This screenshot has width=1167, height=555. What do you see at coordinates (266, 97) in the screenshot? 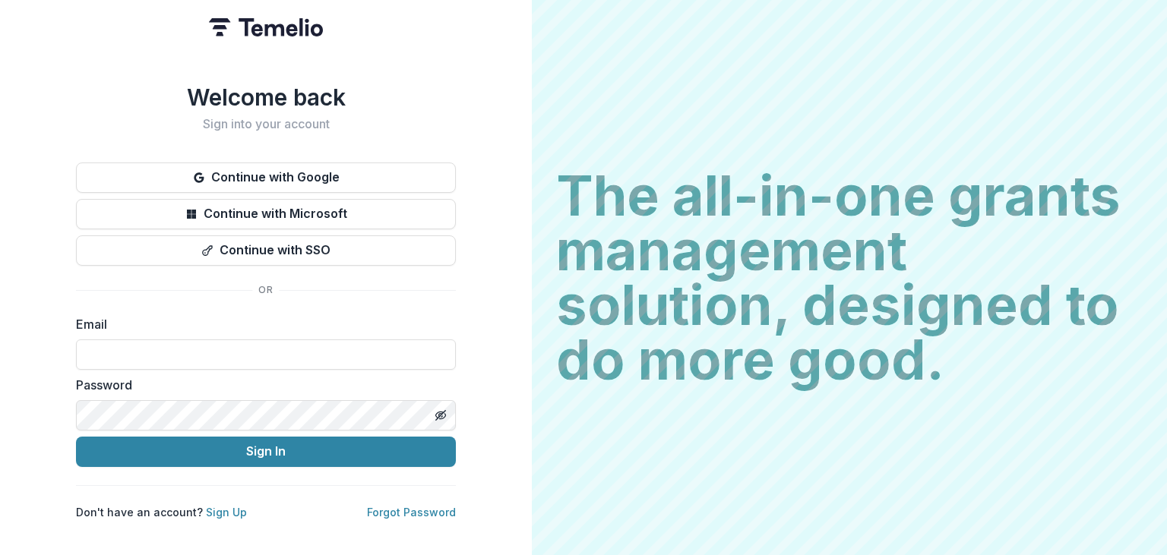
I see `h1: Welcome back` at bounding box center [266, 97].